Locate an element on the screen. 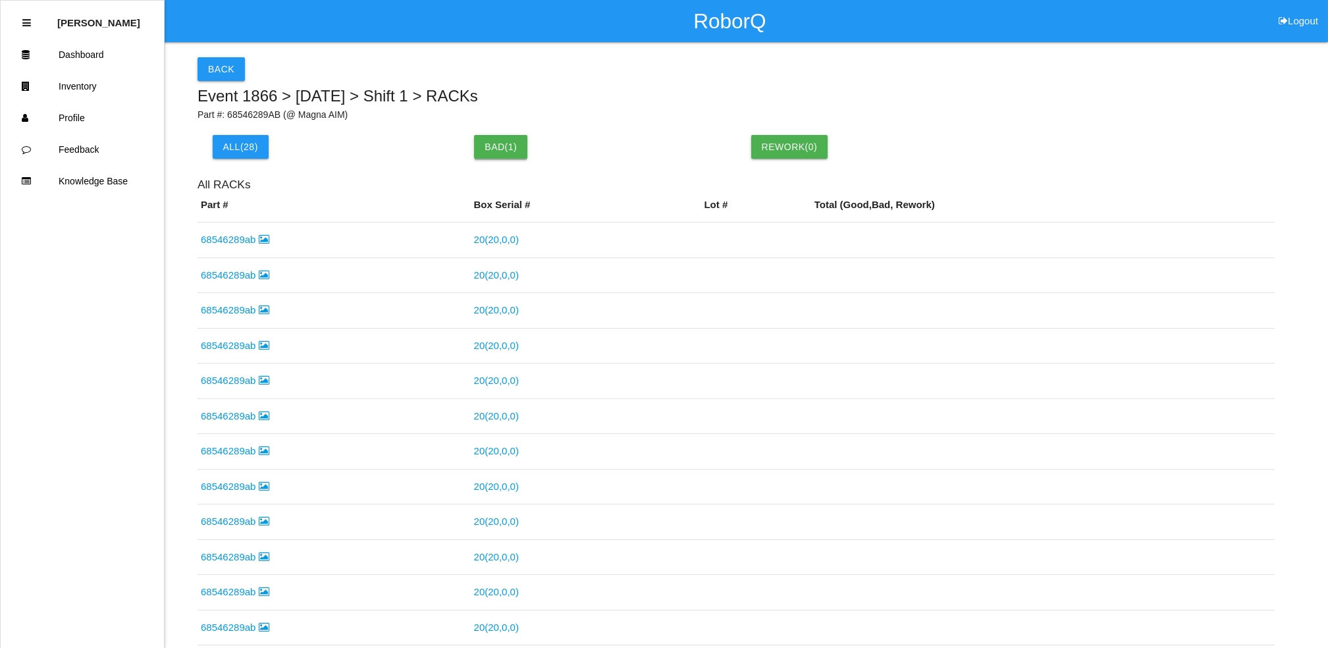 This screenshot has width=1328, height=648. th: Lot # is located at coordinates (755, 210).